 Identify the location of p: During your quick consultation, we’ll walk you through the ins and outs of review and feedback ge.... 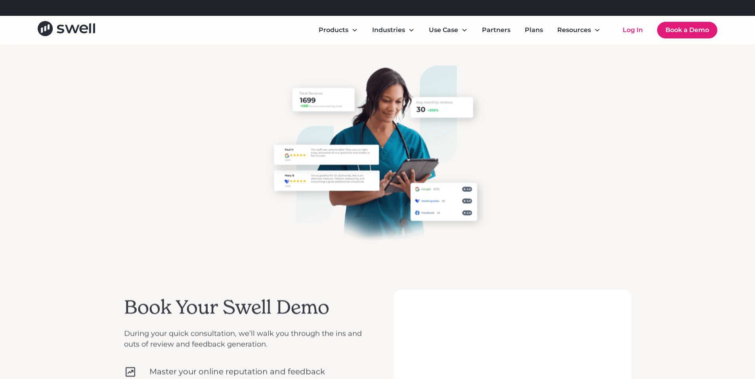
(243, 339).